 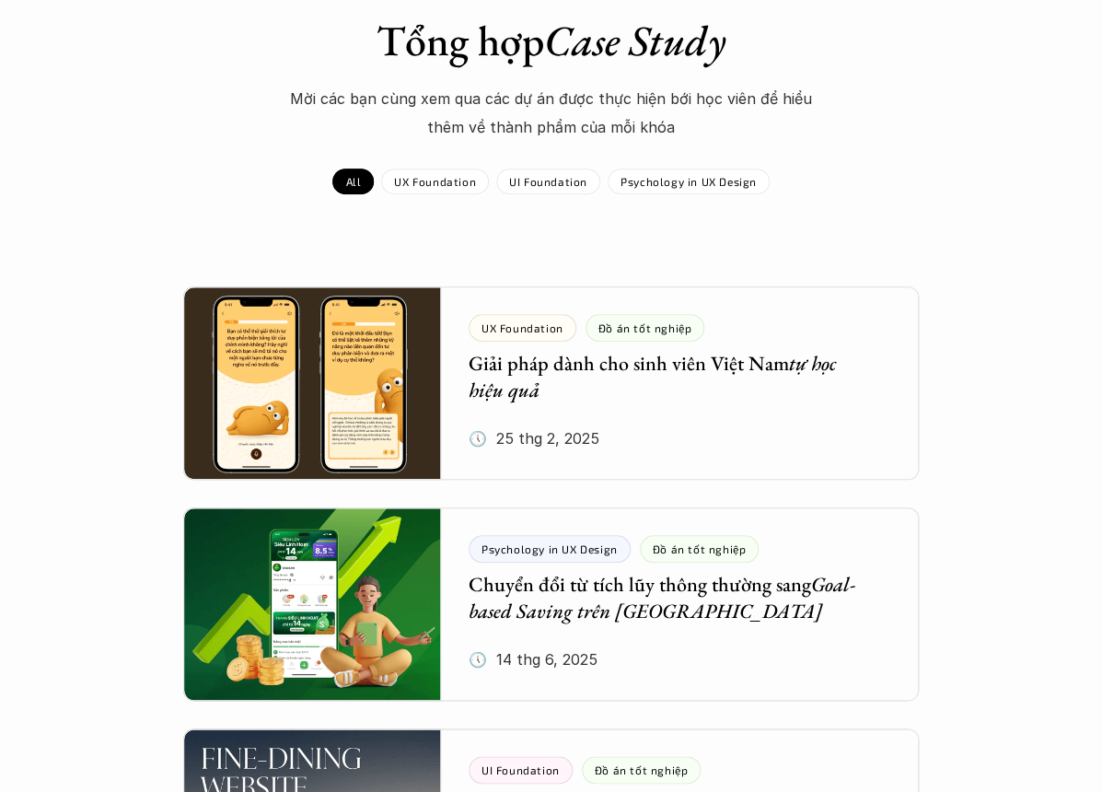 I want to click on p: All, so click(x=353, y=181).